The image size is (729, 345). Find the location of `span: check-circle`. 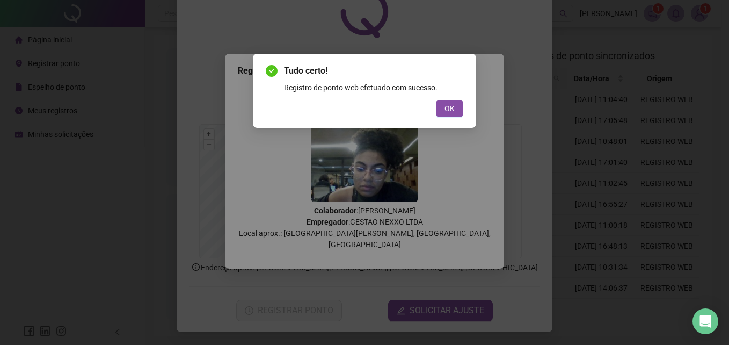

span: check-circle is located at coordinates (272, 71).